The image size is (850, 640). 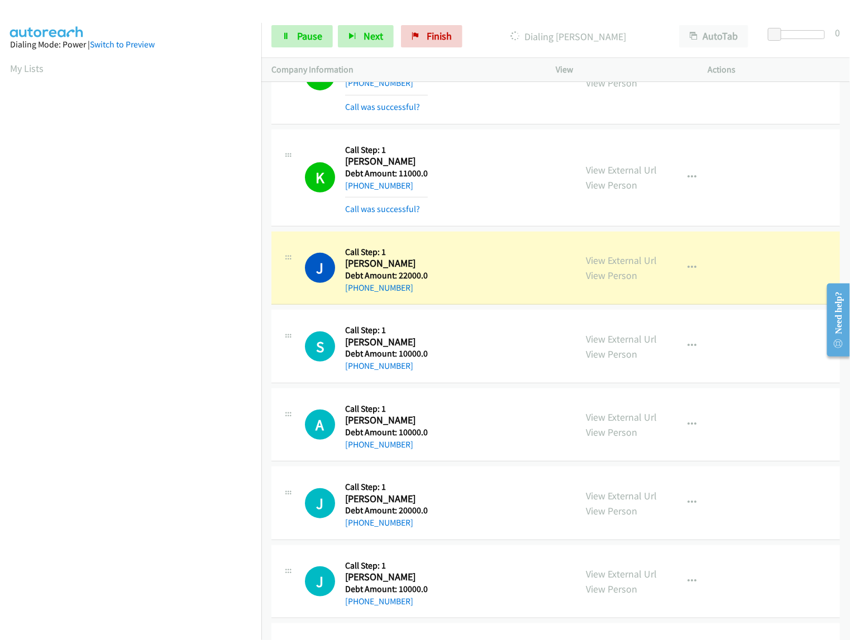 What do you see at coordinates (386, 276) in the screenshot?
I see `h5: Debt Amount: 22000.0` at bounding box center [386, 276].